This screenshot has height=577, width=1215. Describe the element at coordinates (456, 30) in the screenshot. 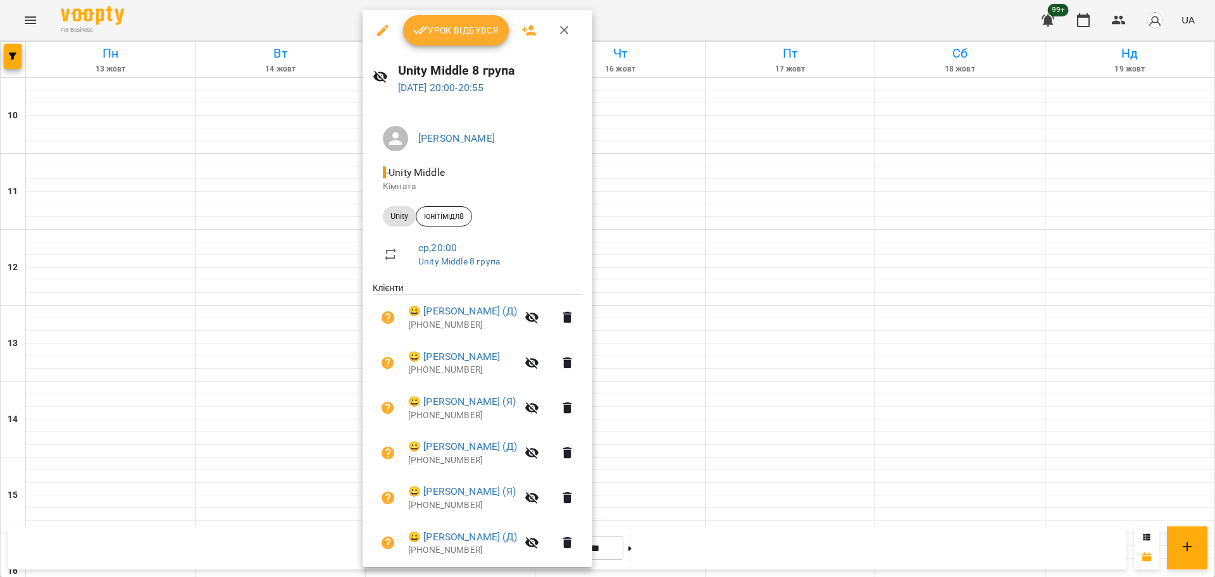

I see `span: Урок відбувся` at that location.